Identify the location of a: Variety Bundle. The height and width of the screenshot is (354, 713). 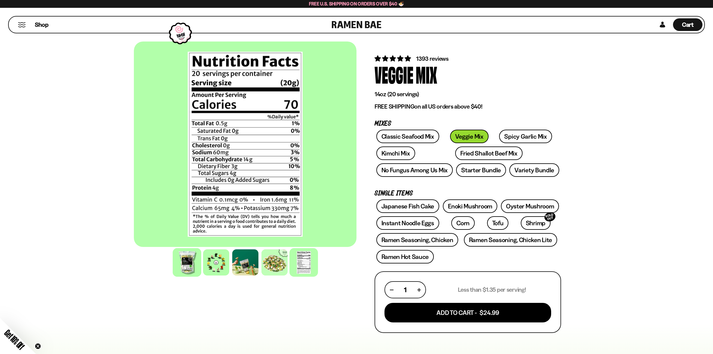
(534, 170).